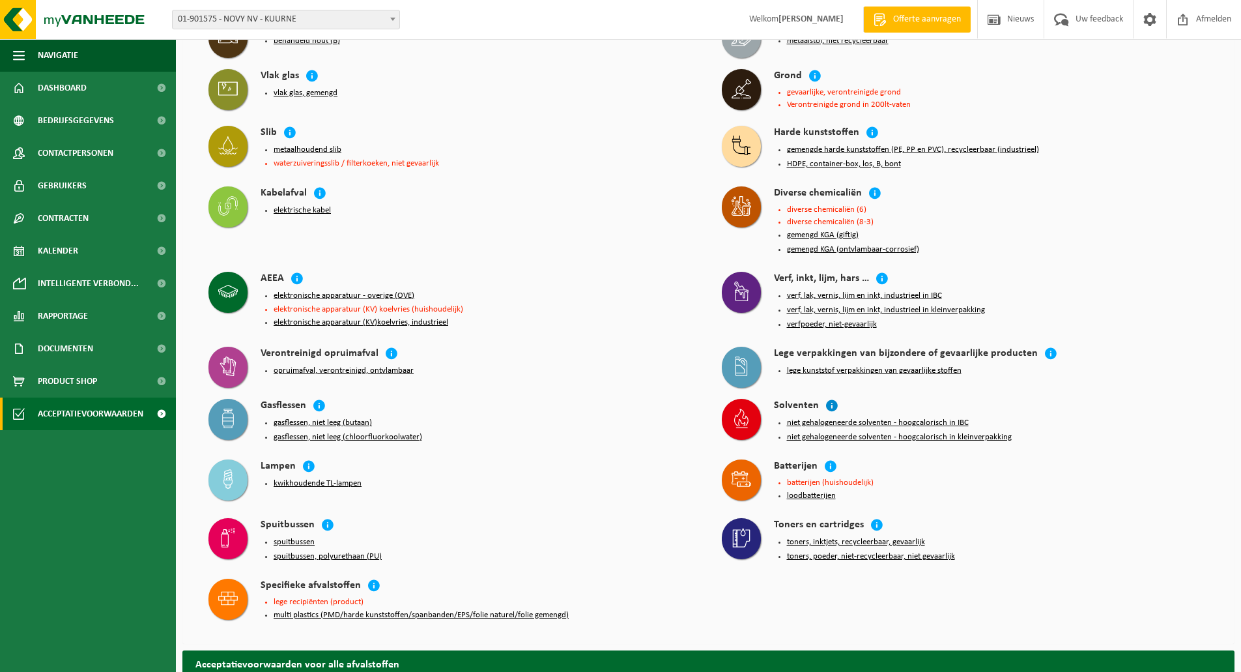  Describe the element at coordinates (856, 542) in the screenshot. I see `button: toners, inktjets, recycleerbaar, gevaarlijk` at that location.